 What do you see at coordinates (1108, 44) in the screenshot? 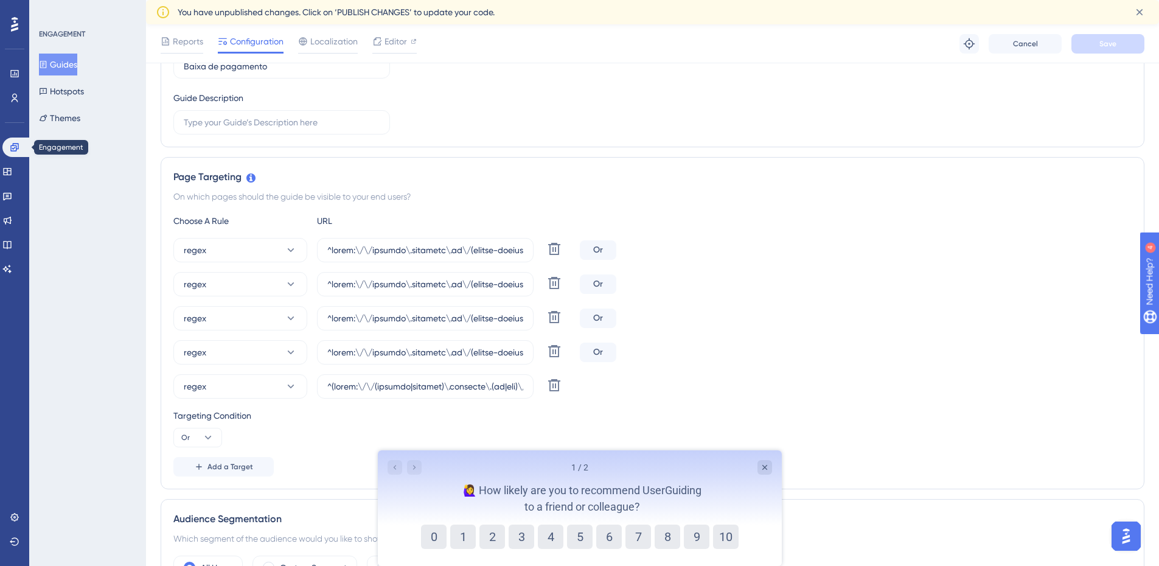
I see `button: Save` at bounding box center [1108, 44].